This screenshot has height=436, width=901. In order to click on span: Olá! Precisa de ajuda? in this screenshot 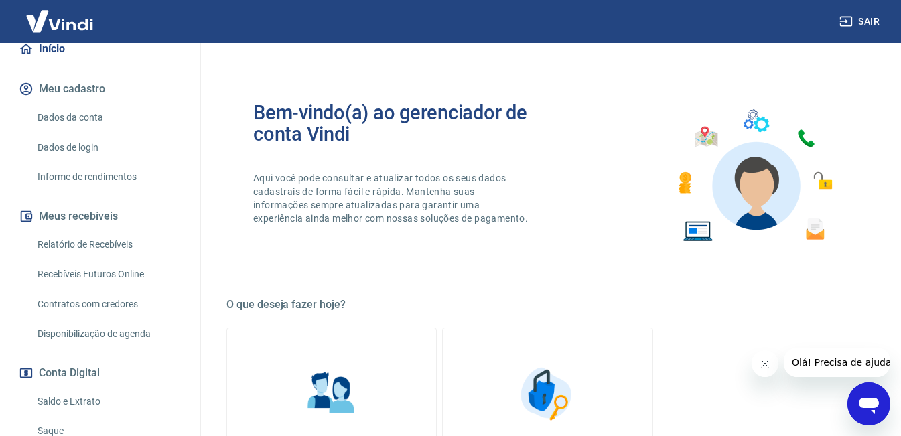, I will do `click(60, 15)`.